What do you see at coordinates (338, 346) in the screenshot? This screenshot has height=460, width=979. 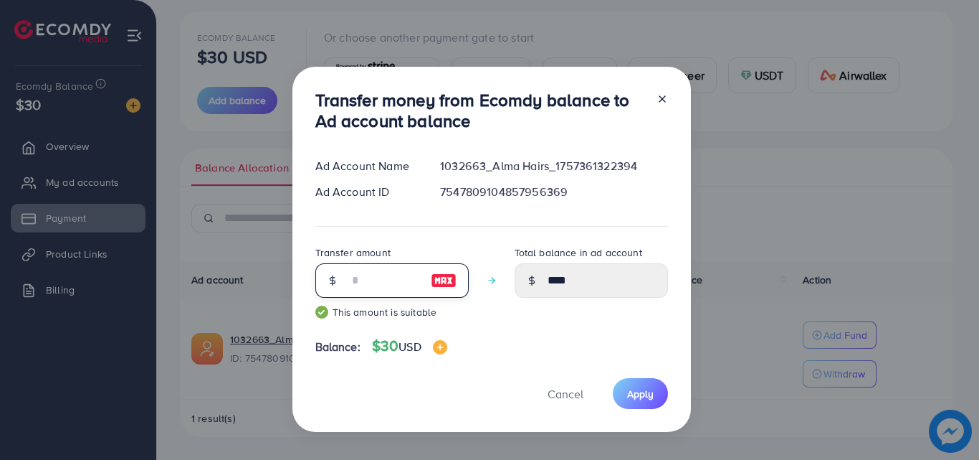 I see `span: Balance:` at bounding box center [338, 346].